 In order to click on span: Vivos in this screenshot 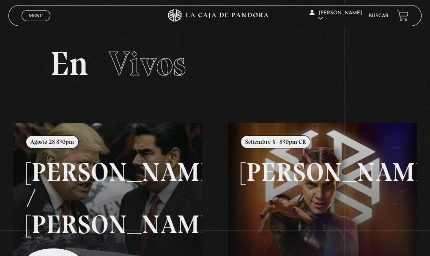, I will do `click(147, 64)`.